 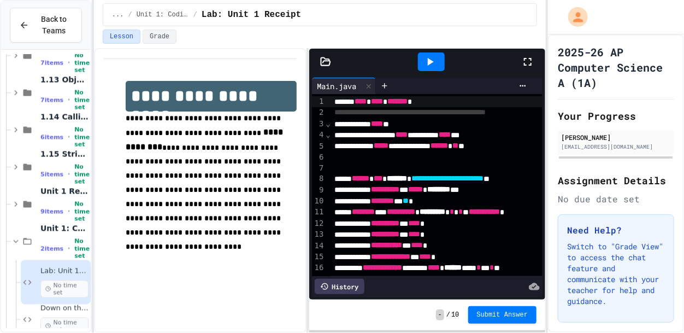 What do you see at coordinates (616, 199) in the screenshot?
I see `div: No due date set` at bounding box center [616, 199].